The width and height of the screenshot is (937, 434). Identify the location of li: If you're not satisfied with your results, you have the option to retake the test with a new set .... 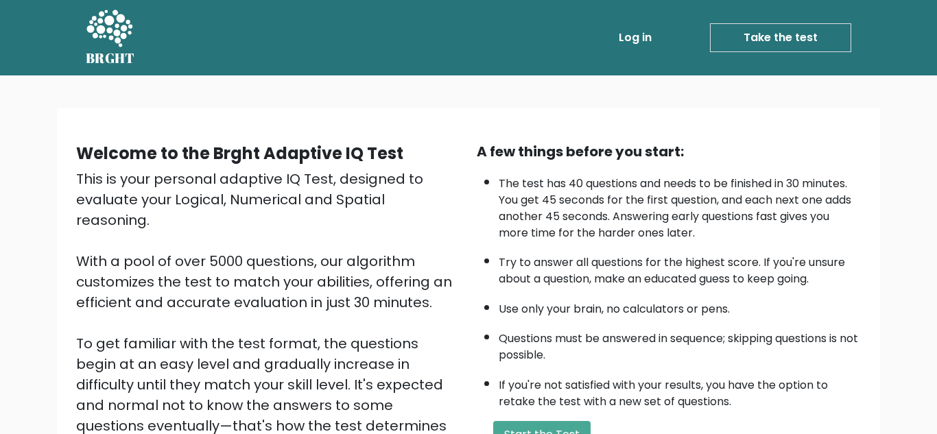
(680, 390).